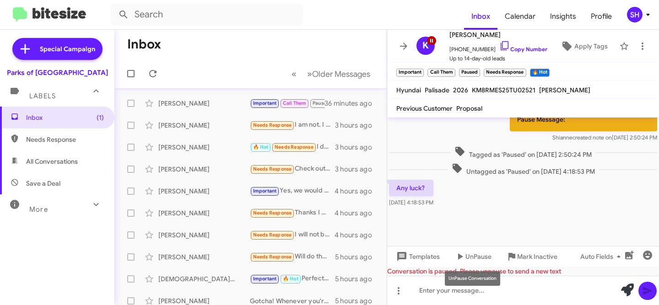 This screenshot has height=305, width=659. I want to click on a: Copy Number, so click(523, 49).